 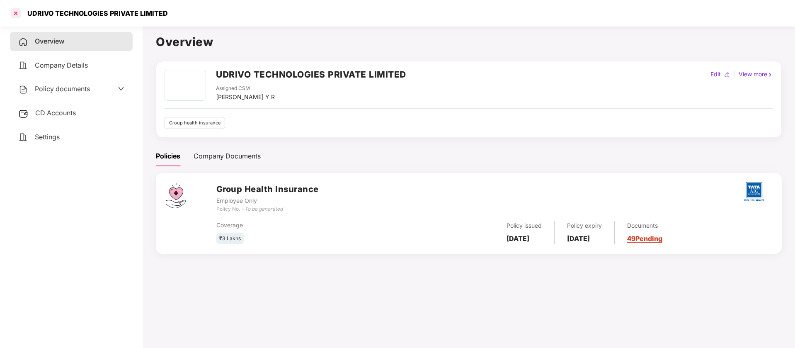 What do you see at coordinates (62, 89) in the screenshot?
I see `span: Policy documents` at bounding box center [62, 89].